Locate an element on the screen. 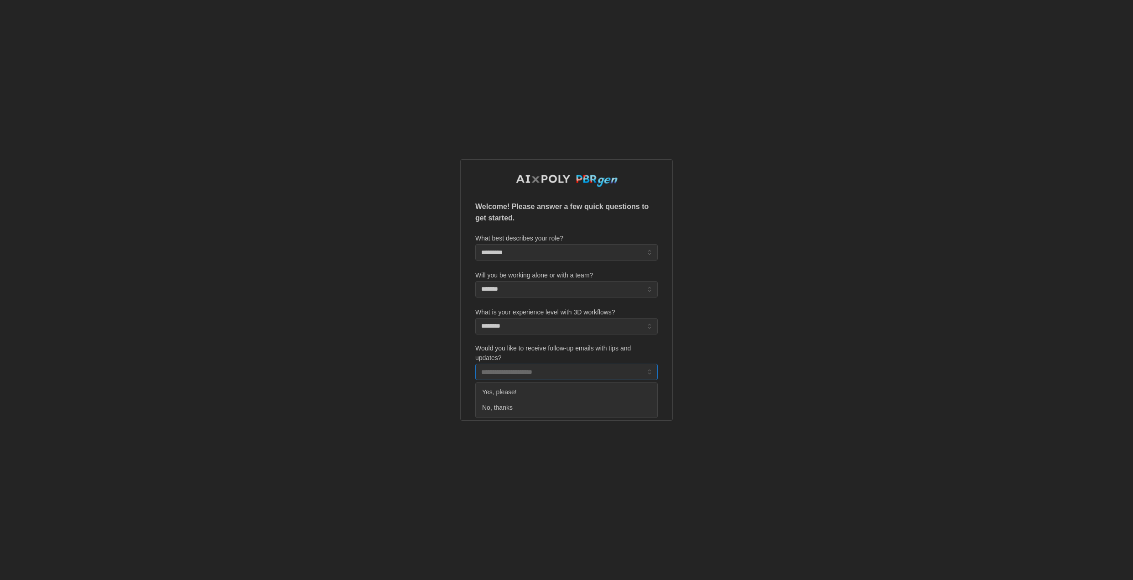 This screenshot has height=580, width=1133. label: Would you like to receive follow-up emails with tips and updates? is located at coordinates (566, 353).